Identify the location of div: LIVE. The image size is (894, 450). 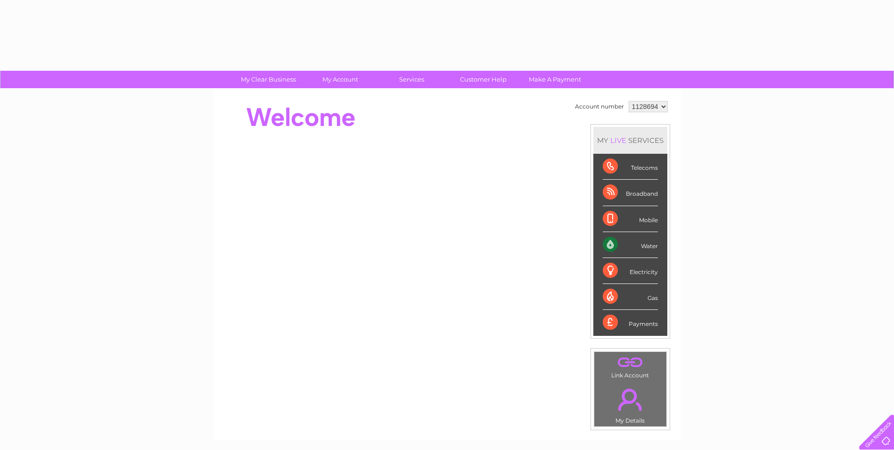
(618, 140).